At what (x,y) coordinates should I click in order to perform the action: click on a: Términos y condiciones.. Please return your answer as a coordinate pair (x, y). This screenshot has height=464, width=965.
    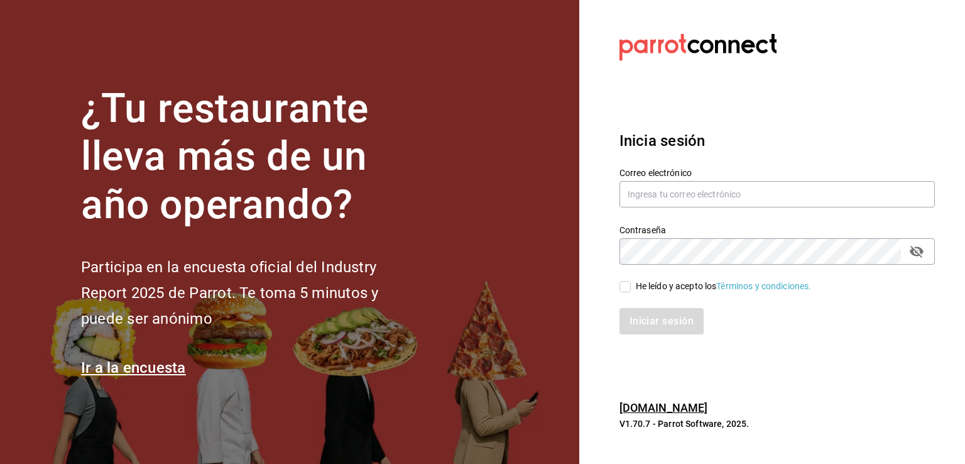
    Looking at the image, I should click on (764, 286).